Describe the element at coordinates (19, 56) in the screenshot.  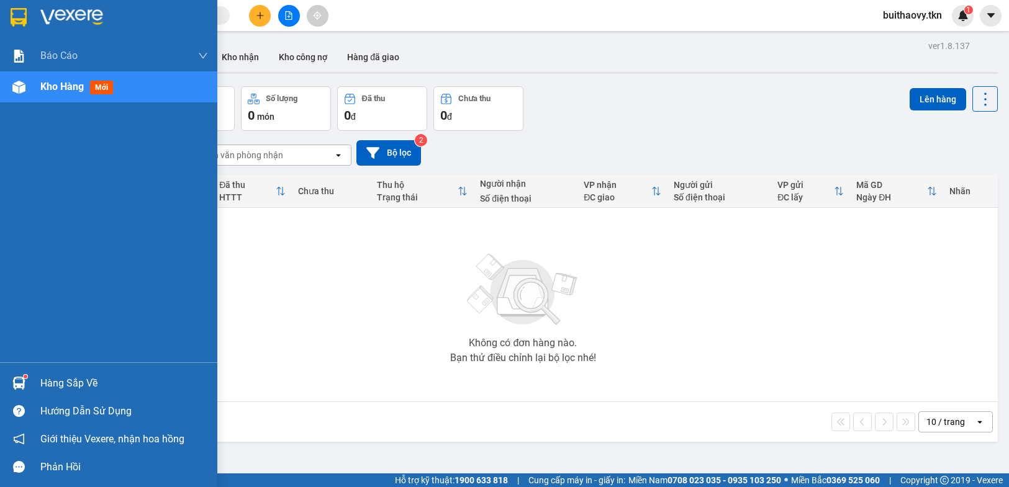
I see `img: solution-icon` at that location.